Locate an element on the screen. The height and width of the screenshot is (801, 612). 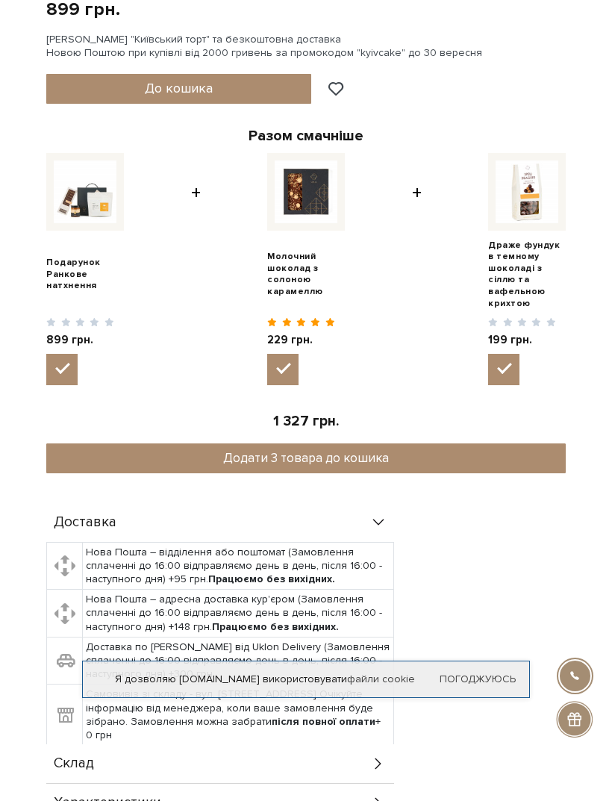
div: Разом смачніше is located at coordinates (306, 136).